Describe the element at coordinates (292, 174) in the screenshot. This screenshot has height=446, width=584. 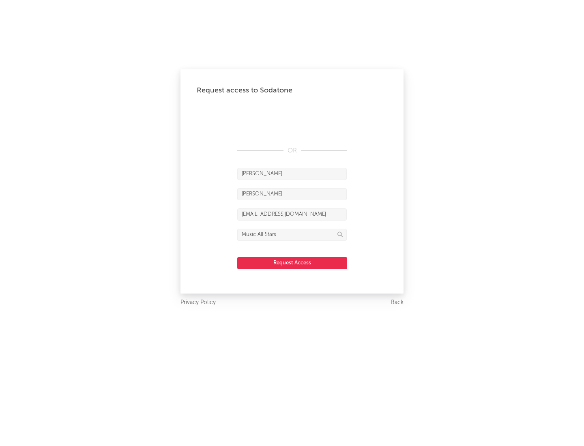
I see `input: First Name` at that location.